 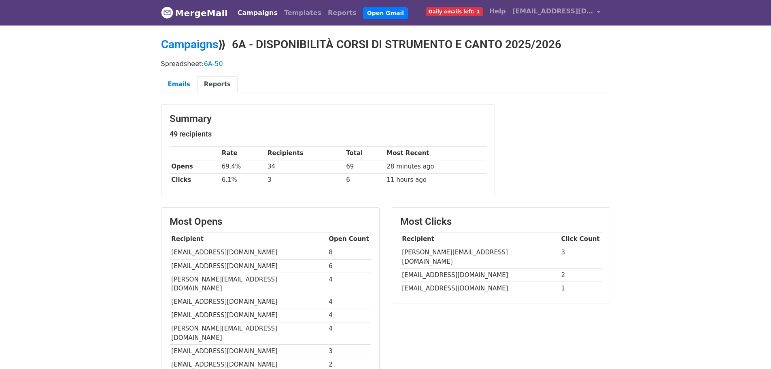 What do you see at coordinates (385, 13) in the screenshot?
I see `a: Open Gmail` at bounding box center [385, 13].